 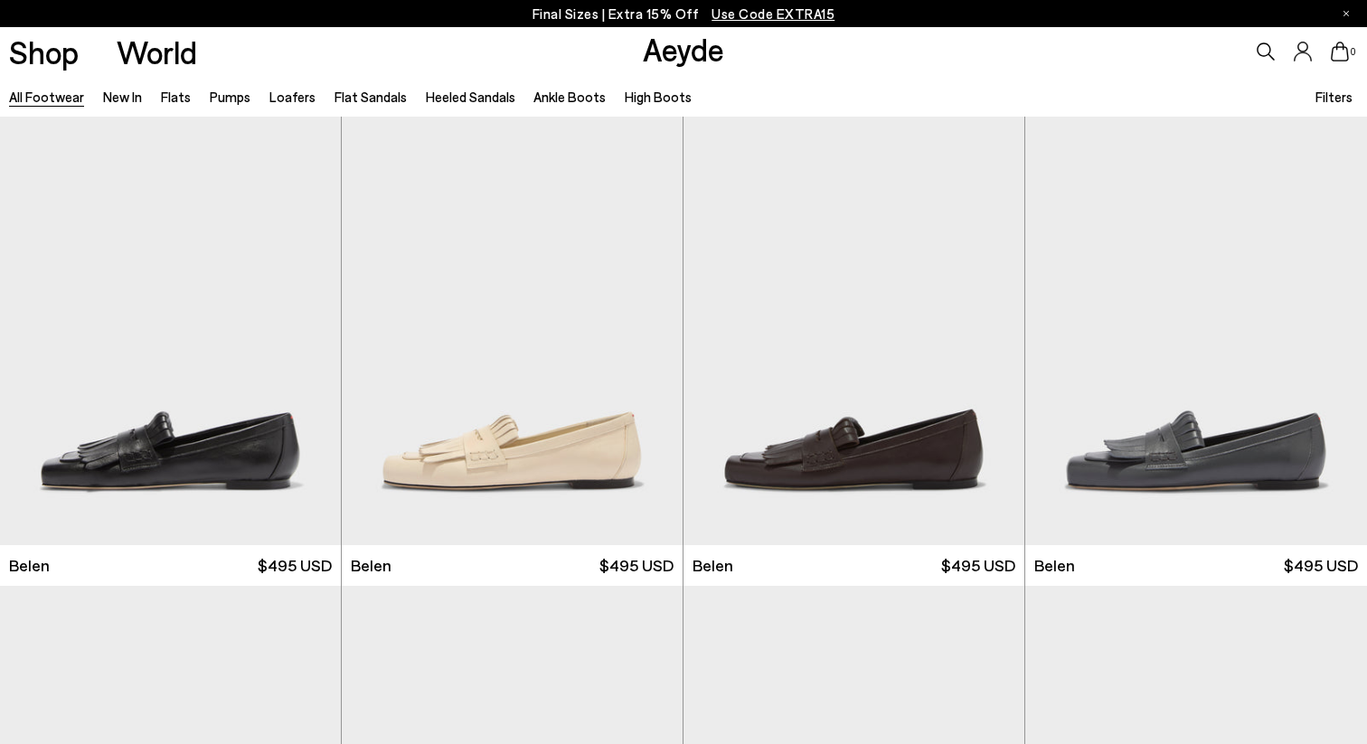 I want to click on span: 0, so click(x=1353, y=52).